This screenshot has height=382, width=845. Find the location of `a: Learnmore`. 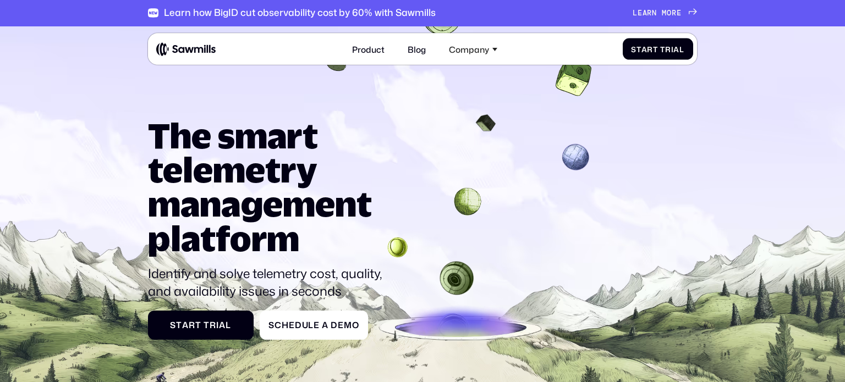

a: Learnmore is located at coordinates (664, 13).